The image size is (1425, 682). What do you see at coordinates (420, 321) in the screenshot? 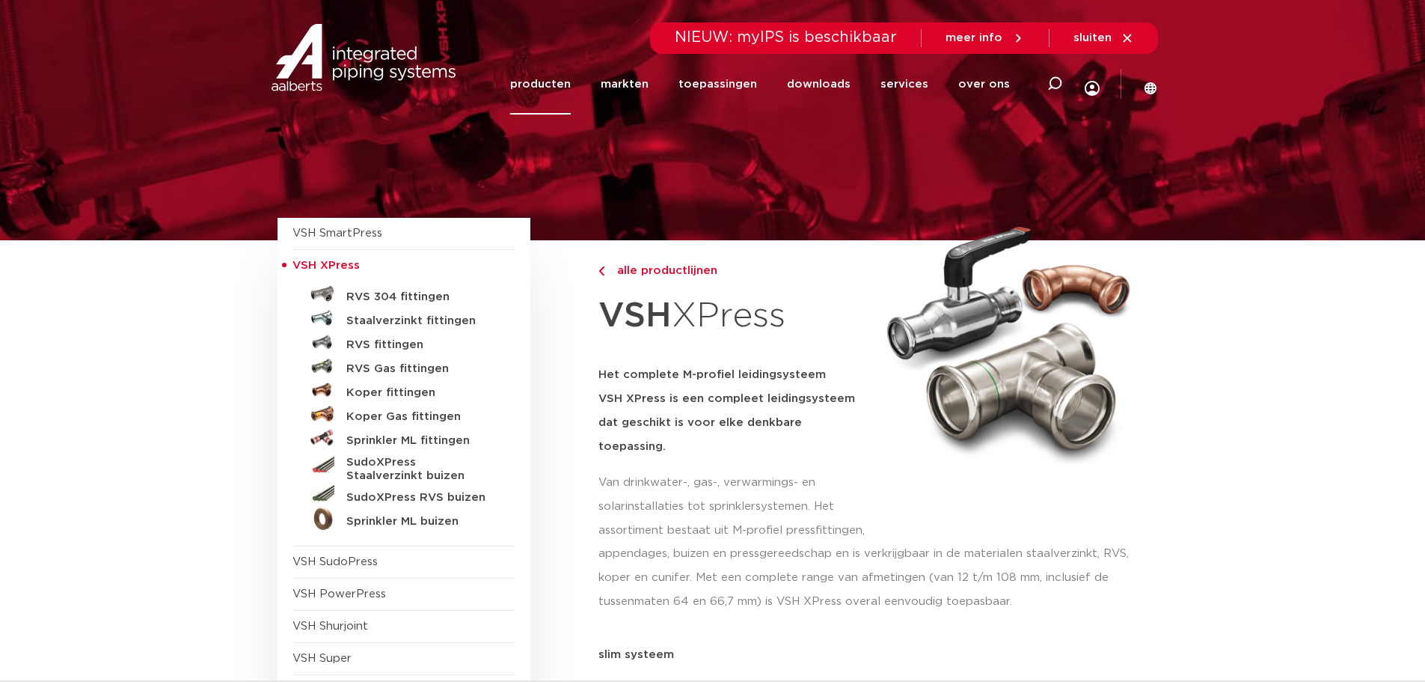
I see `h5: Staalverzinkt fittingen` at bounding box center [420, 321].